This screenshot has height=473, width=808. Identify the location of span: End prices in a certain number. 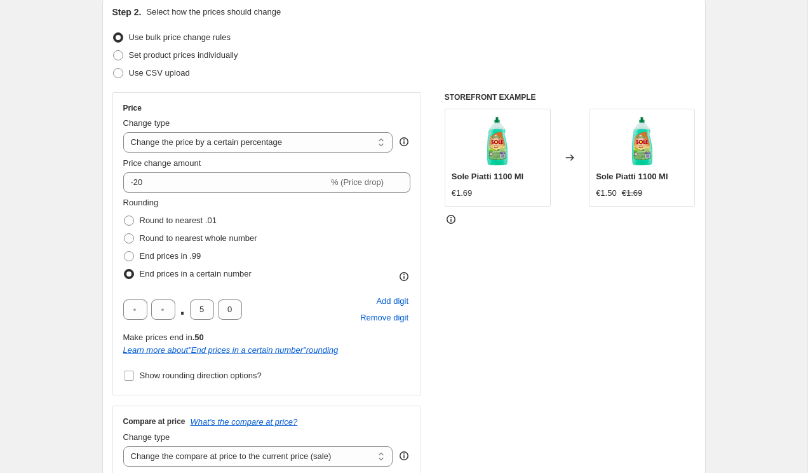
(196, 273).